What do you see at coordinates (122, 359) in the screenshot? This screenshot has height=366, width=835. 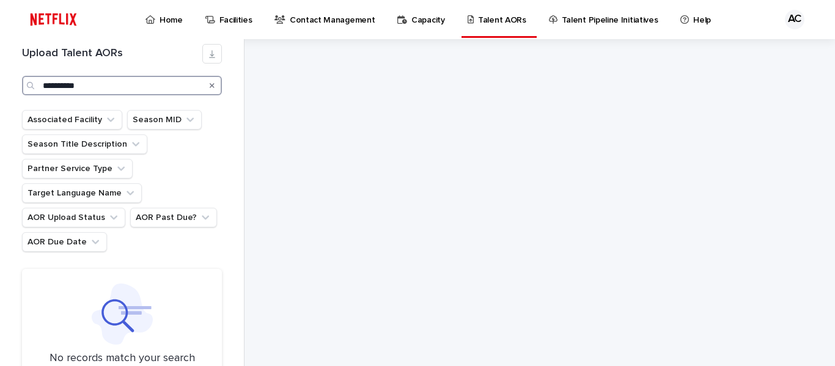 I see `p: No records match your search` at bounding box center [122, 359].